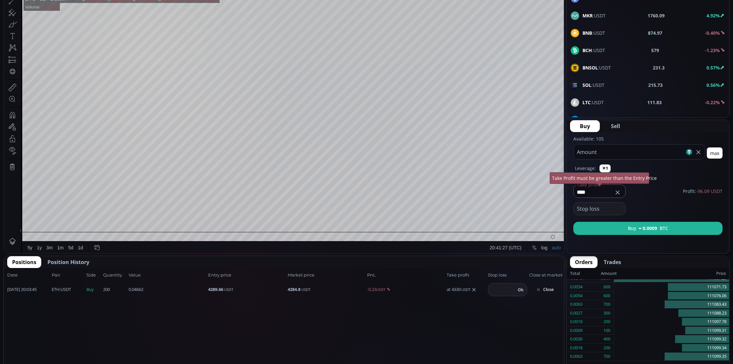 The width and height of the screenshot is (733, 364). Describe the element at coordinates (131, 18) in the screenshot. I see `div: L` at that location.